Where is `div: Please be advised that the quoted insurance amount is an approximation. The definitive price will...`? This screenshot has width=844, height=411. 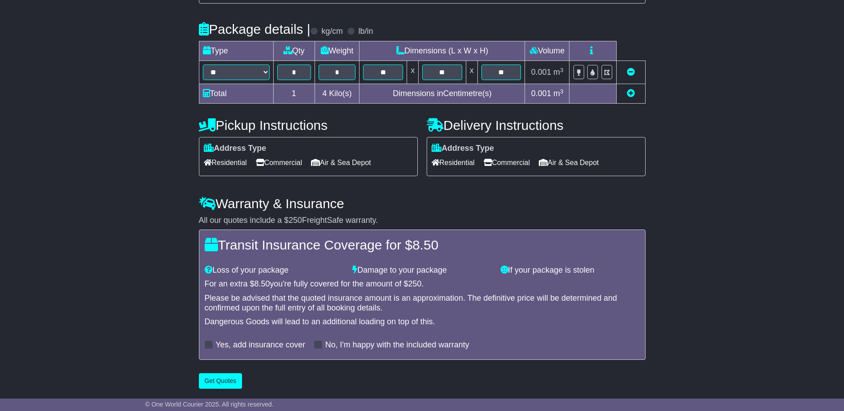
div: Please be advised that the quoted insurance amount is an approximation. The definitive price will... is located at coordinates (422, 303).